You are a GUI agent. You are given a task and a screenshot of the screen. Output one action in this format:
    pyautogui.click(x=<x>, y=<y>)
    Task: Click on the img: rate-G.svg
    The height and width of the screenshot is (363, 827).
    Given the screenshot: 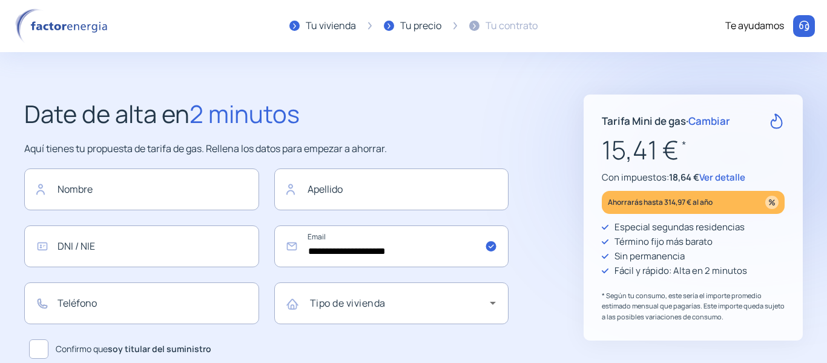 What is the action you would take?
    pyautogui.click(x=777, y=121)
    